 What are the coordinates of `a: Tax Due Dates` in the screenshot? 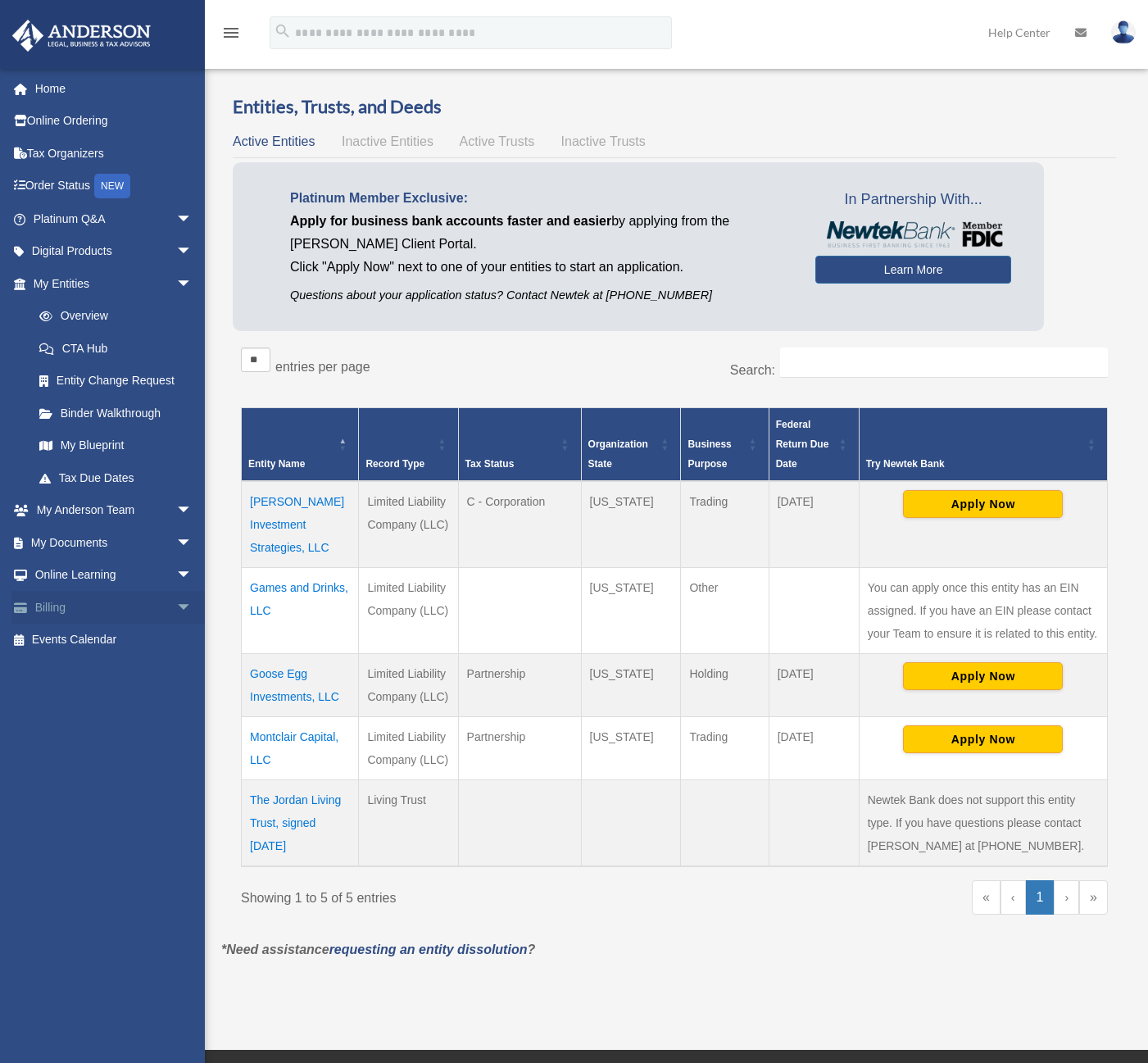 It's located at (116, 478).